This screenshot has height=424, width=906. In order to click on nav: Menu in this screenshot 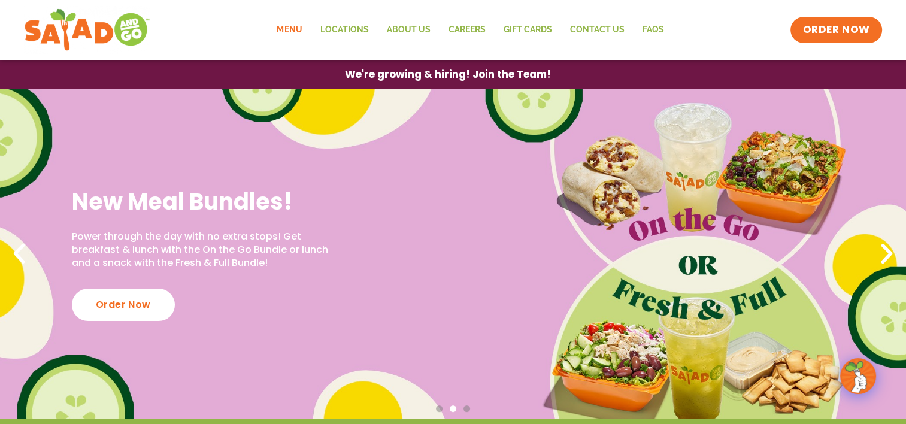, I will do `click(470, 30)`.